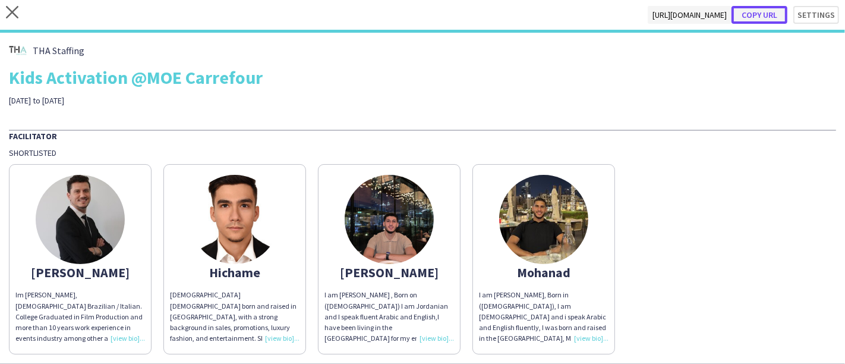 This screenshot has height=364, width=845. What do you see at coordinates (80, 219) in the screenshot?
I see `img: thumb-67863c07a8814.jpeg` at bounding box center [80, 219].